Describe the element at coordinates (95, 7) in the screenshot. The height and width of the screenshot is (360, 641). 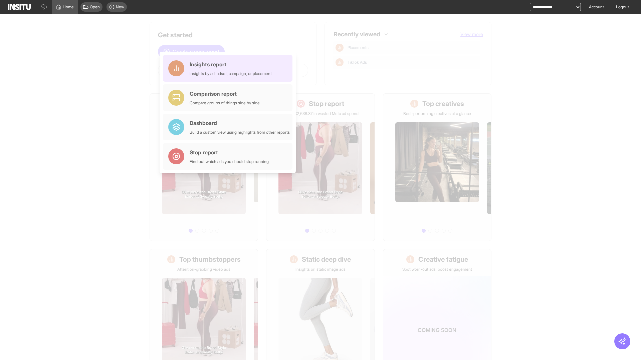
I see `span: Open` at that location.